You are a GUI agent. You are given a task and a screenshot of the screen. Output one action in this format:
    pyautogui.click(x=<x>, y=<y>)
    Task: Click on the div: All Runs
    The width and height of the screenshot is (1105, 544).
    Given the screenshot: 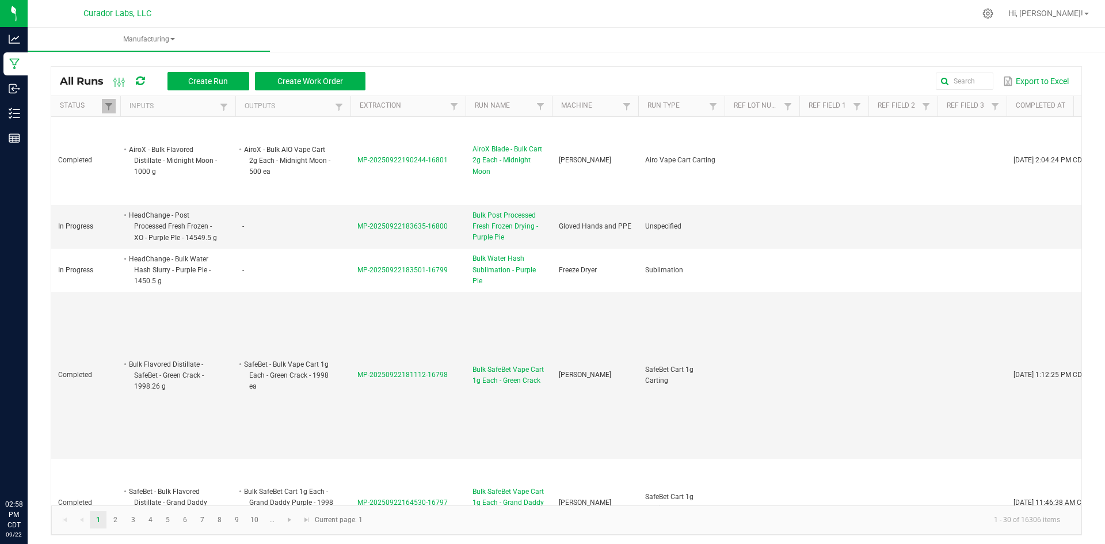 What is the action you would take?
    pyautogui.click(x=217, y=81)
    